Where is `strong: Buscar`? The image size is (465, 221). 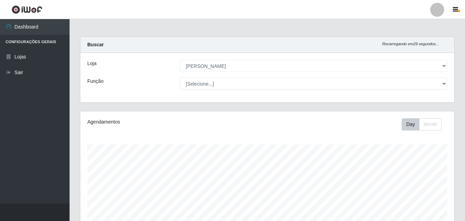 strong: Buscar is located at coordinates (95, 44).